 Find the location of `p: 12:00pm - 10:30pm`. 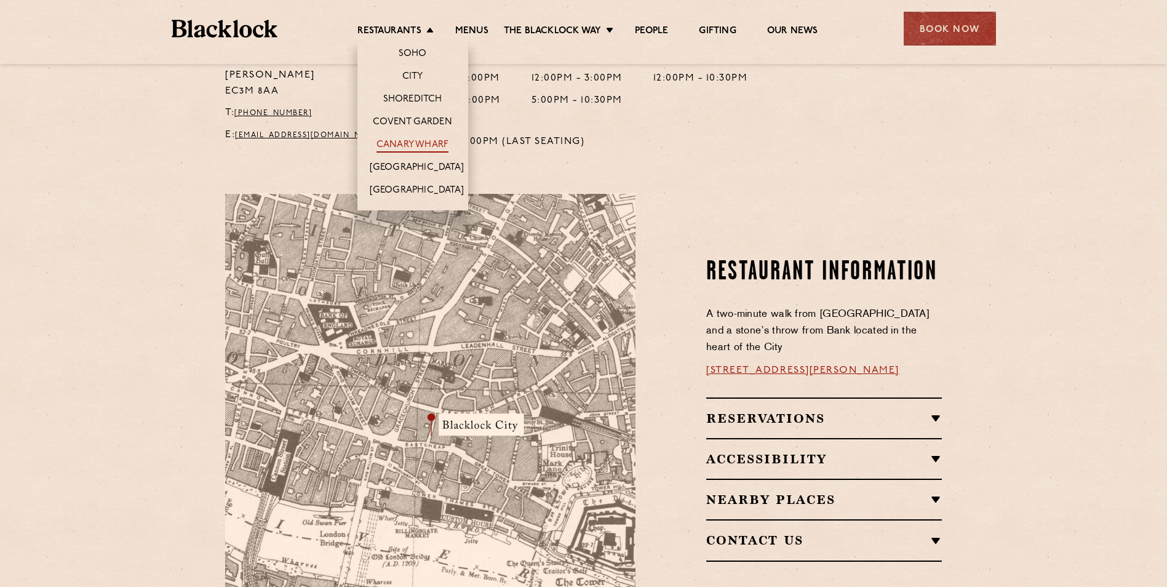

p: 12:00pm - 10:30pm is located at coordinates (701, 79).